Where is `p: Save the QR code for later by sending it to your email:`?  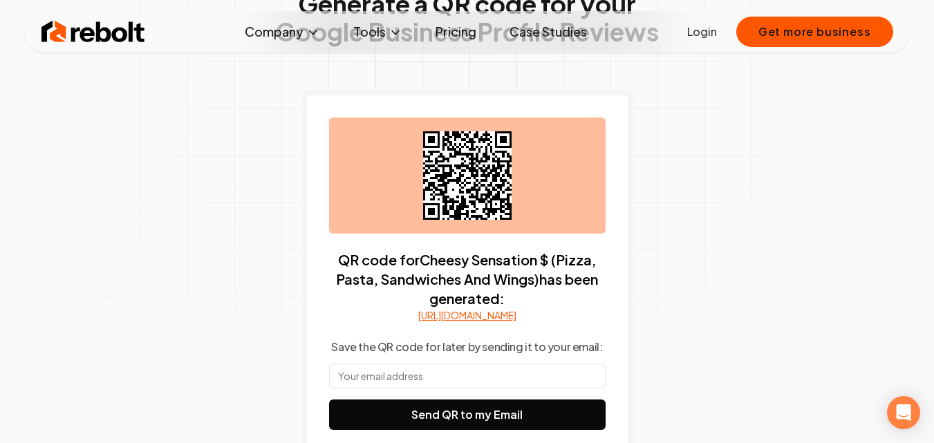 p: Save the QR code for later by sending it to your email: is located at coordinates (466, 347).